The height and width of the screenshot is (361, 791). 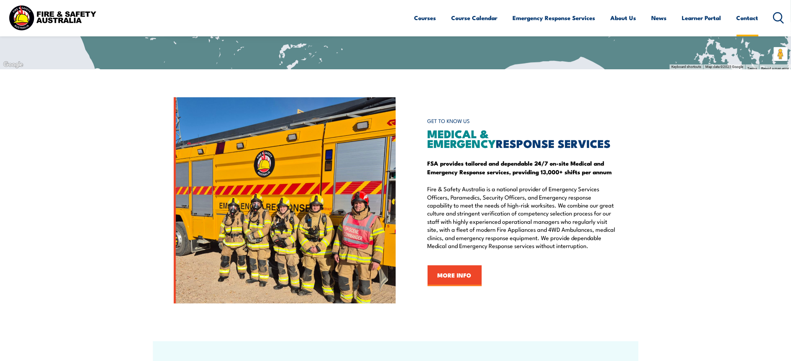 What do you see at coordinates (454, 276) in the screenshot?
I see `a: MORE INFO` at bounding box center [454, 276].